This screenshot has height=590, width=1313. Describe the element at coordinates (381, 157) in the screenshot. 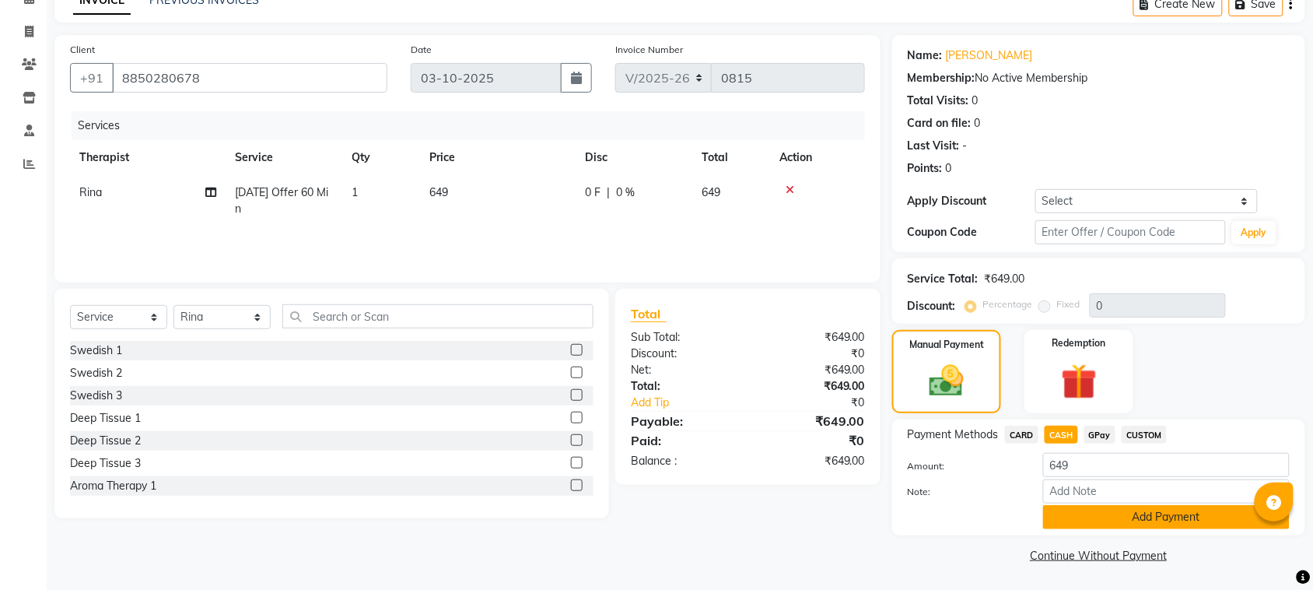

I see `th: Qty` at that location.